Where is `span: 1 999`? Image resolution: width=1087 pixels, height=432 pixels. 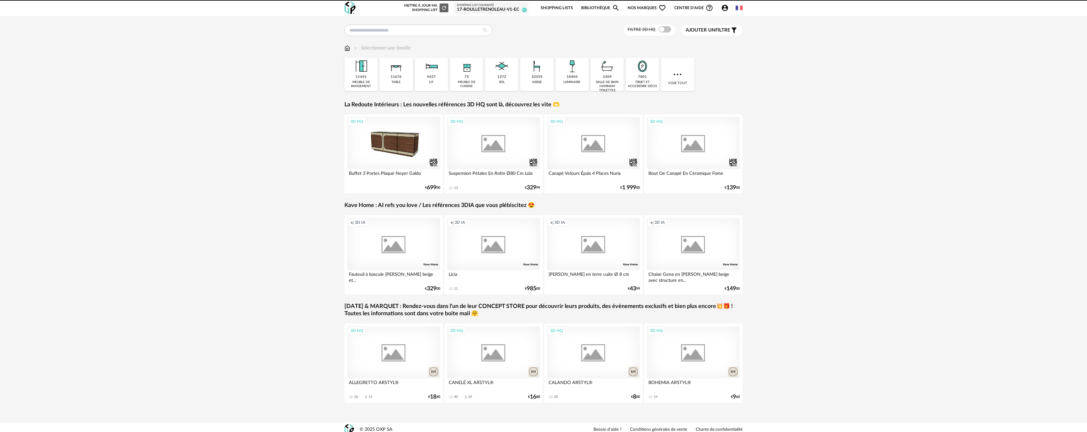
span: 1 999 is located at coordinates (629, 188).